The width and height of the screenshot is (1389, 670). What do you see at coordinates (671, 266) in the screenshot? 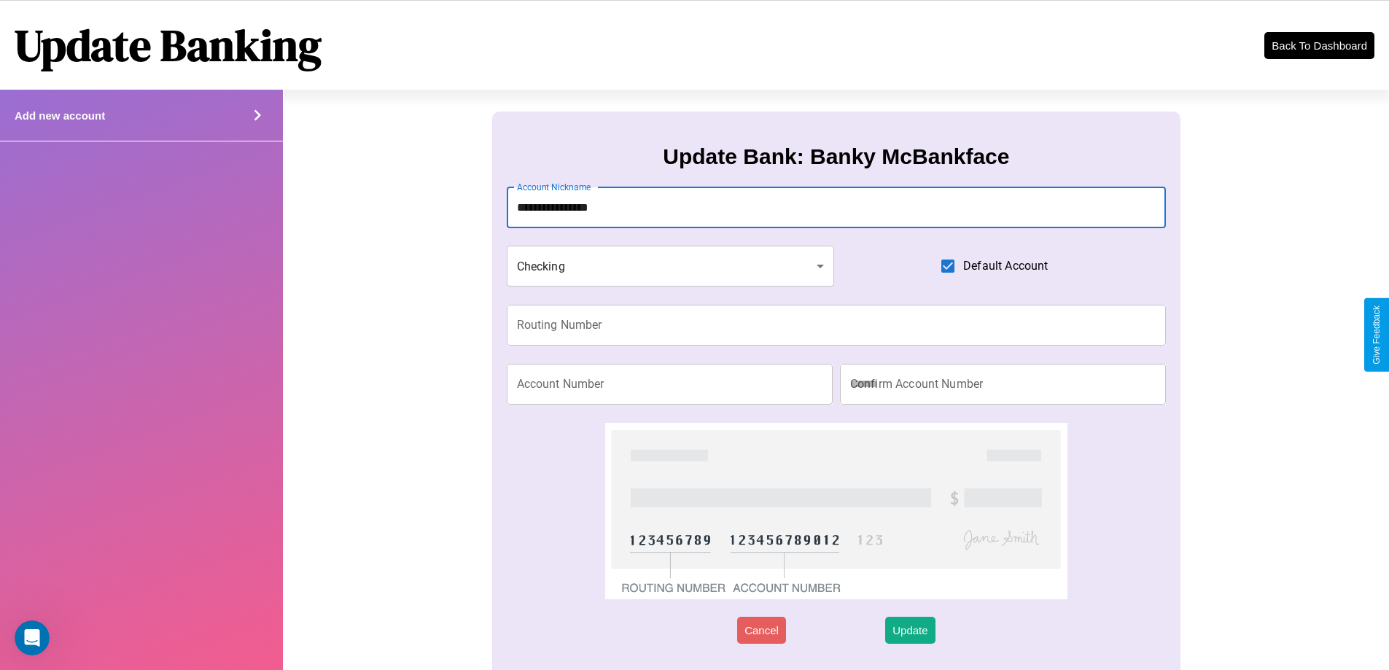
I see `div: Checking` at bounding box center [671, 266].